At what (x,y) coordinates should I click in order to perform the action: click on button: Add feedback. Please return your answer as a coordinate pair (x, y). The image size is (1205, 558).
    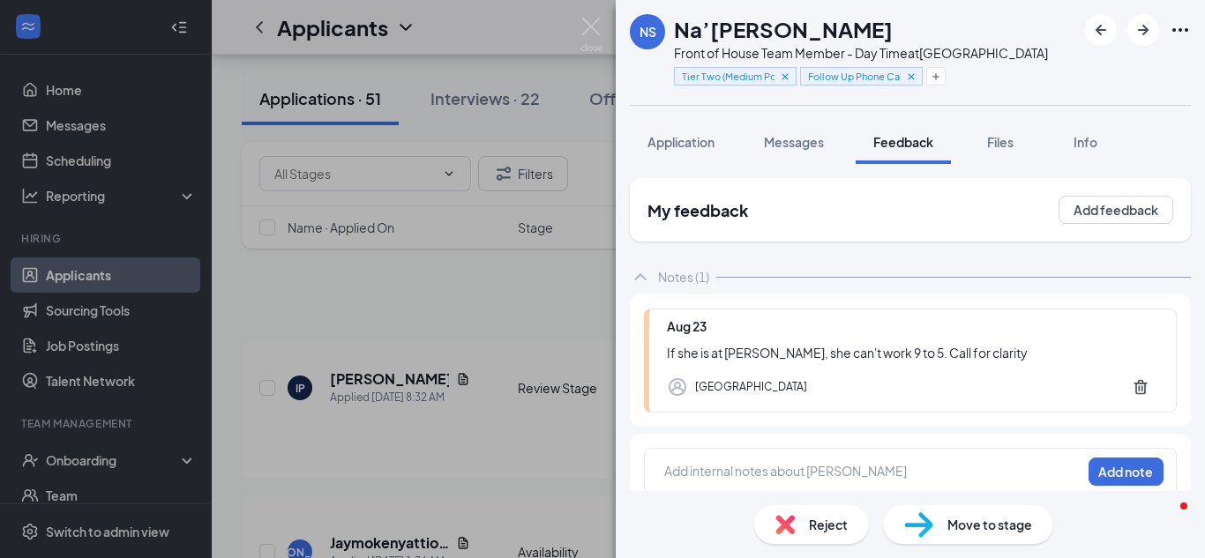
    Looking at the image, I should click on (1116, 210).